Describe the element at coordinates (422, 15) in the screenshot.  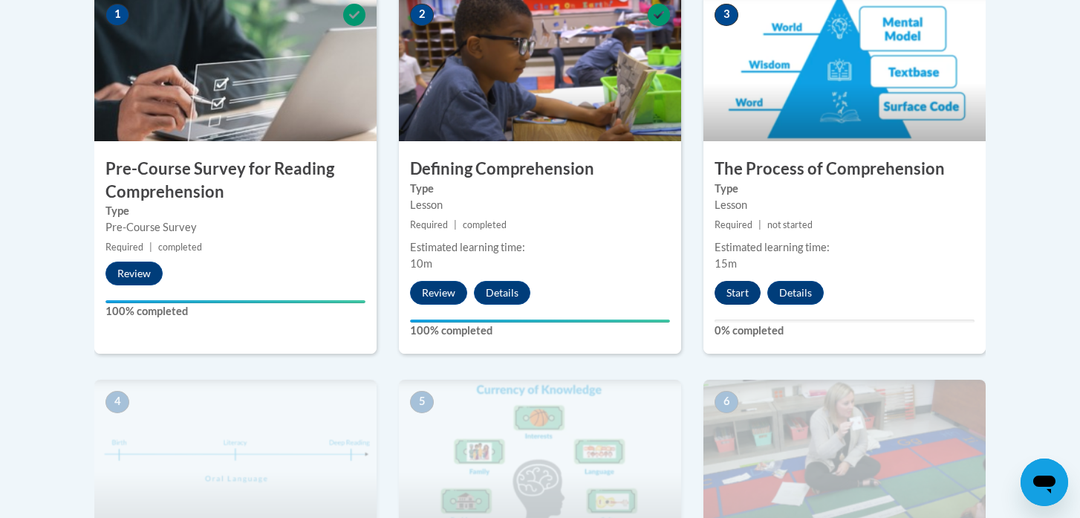
I see `span: 2` at that location.